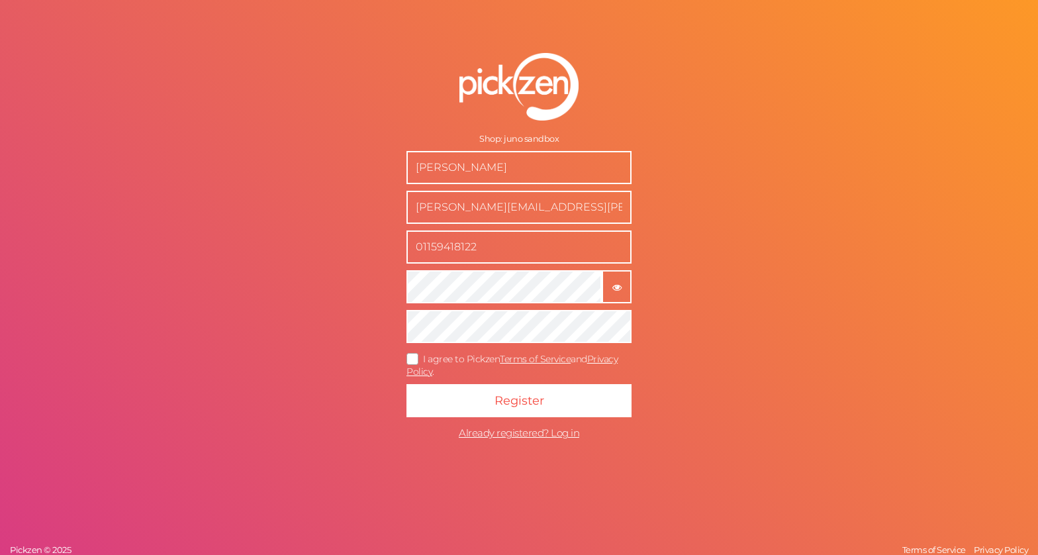 The image size is (1038, 555). What do you see at coordinates (40, 550) in the screenshot?
I see `a: Pickzen © 2025` at bounding box center [40, 550].